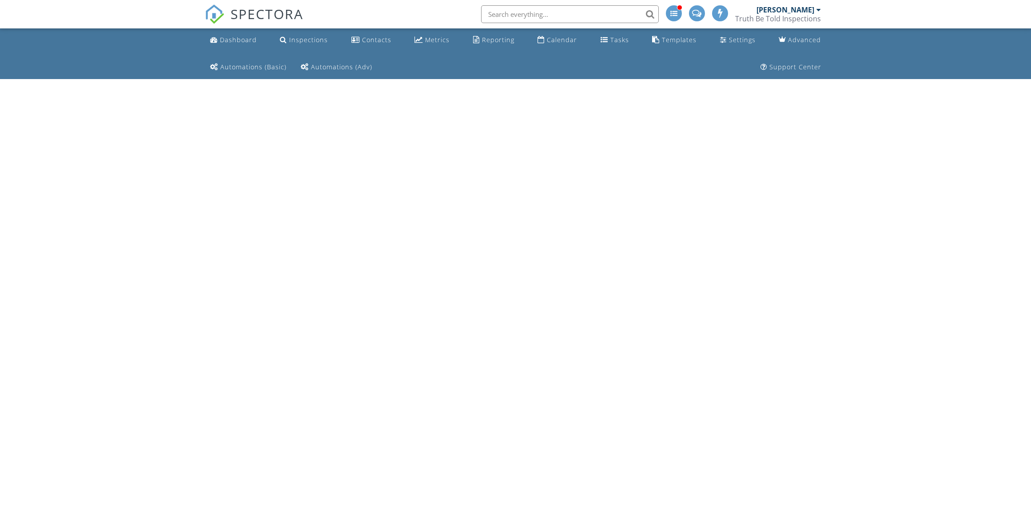 The height and width of the screenshot is (513, 1031). I want to click on div: Tasks, so click(620, 40).